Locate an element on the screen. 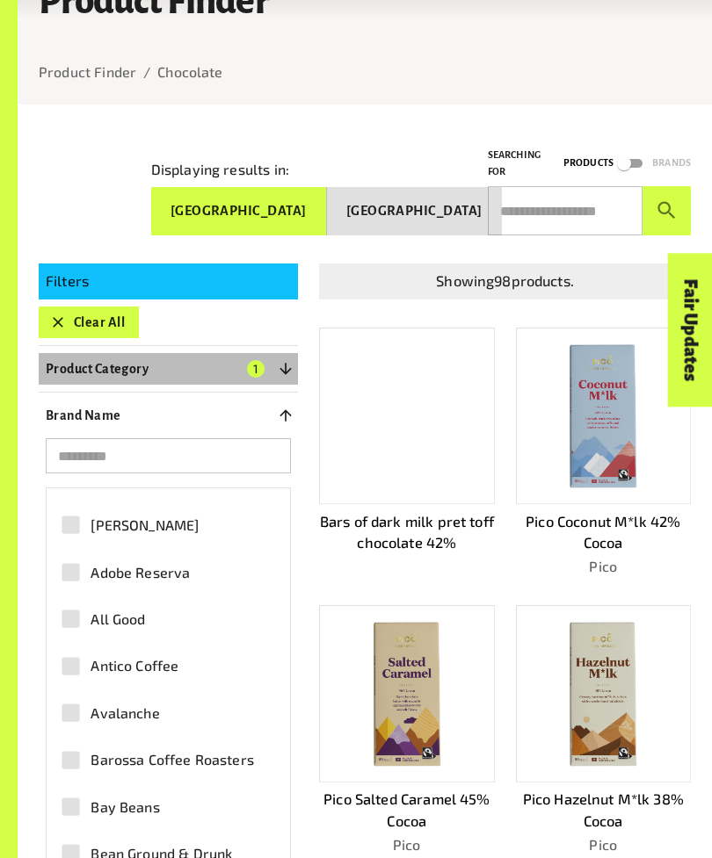 The image size is (712, 858). p: Searching for is located at coordinates (524, 163).